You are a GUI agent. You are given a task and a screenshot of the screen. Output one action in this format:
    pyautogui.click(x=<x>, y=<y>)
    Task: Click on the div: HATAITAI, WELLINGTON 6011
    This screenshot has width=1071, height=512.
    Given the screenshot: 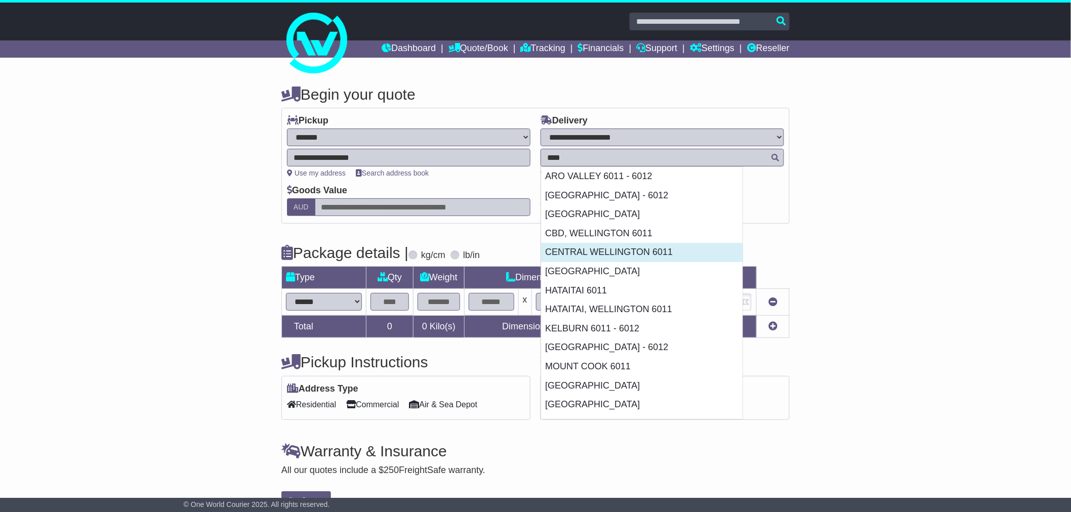 What is the action you would take?
    pyautogui.click(x=642, y=310)
    